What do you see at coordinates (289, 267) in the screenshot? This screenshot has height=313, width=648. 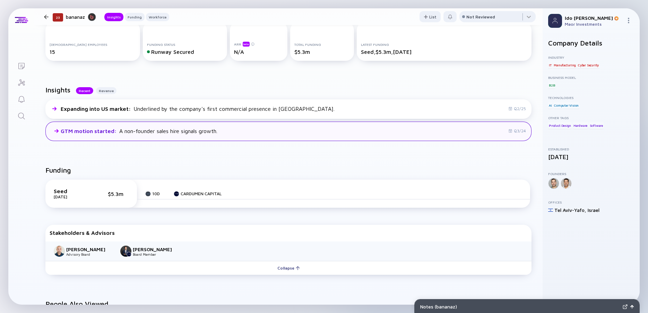 I see `button: Collapse` at bounding box center [289, 267].